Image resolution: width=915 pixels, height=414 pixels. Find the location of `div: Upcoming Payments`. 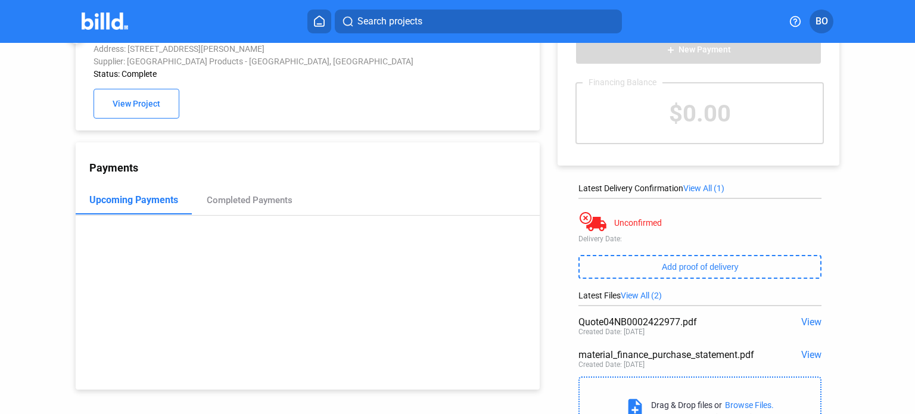

div: Upcoming Payments is located at coordinates (133, 199).